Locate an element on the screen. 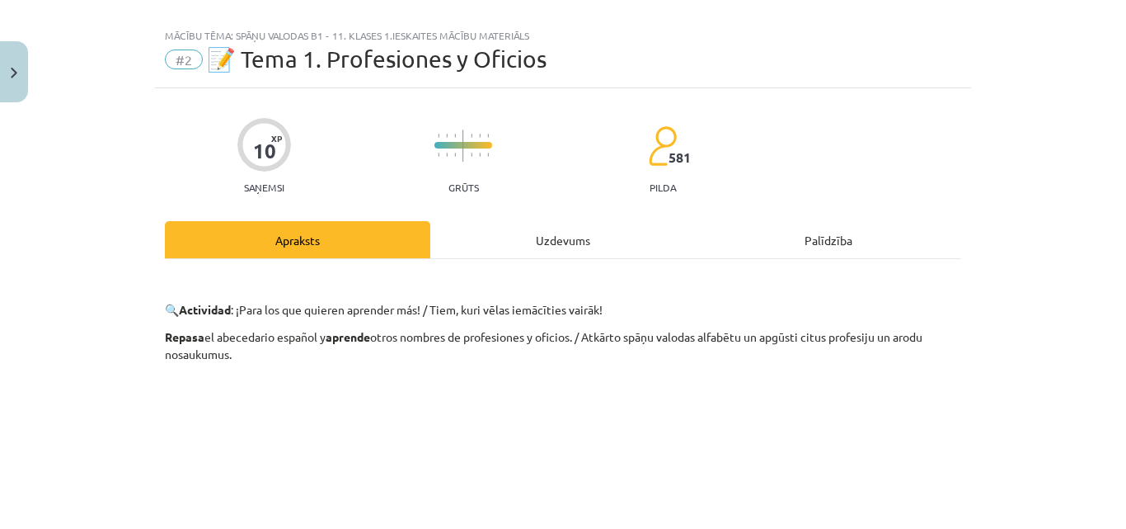 The height and width of the screenshot is (529, 1126). b: Repasa is located at coordinates (185, 336).